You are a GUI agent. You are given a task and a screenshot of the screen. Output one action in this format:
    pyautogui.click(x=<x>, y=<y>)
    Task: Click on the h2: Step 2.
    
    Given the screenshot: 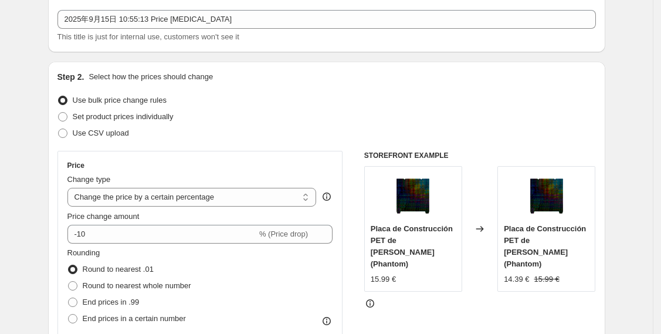 What is the action you would take?
    pyautogui.click(x=71, y=77)
    